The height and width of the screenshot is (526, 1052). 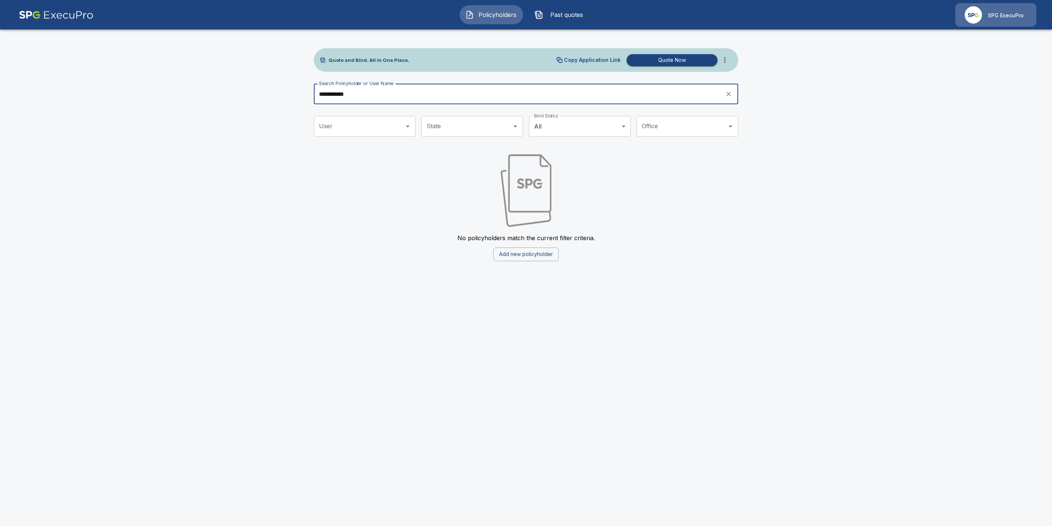 I want to click on button: Policyholders IconPolicyholders, so click(x=491, y=15).